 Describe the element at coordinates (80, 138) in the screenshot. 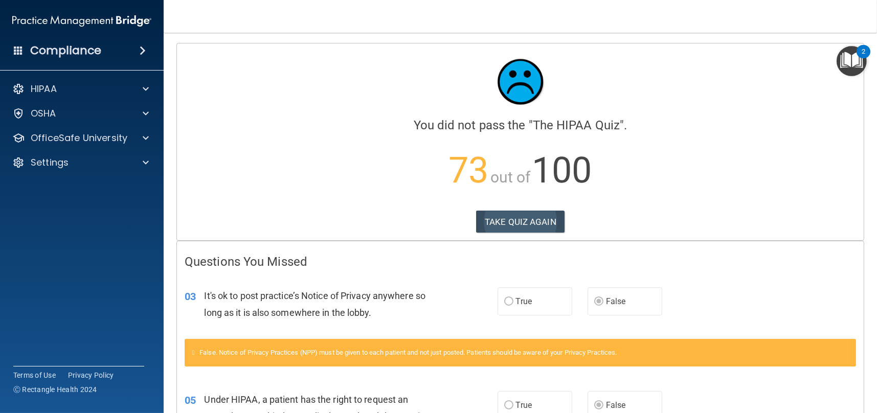

I see `a: OfficeSafe University` at that location.